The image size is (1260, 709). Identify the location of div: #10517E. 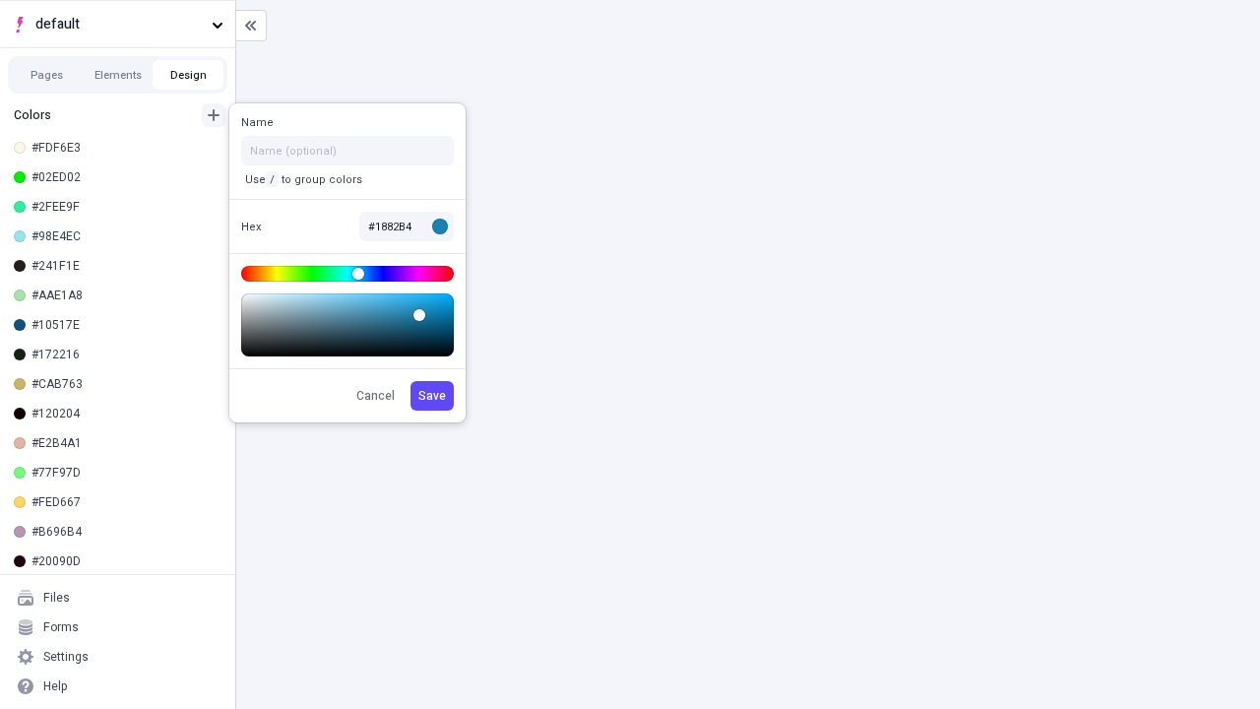
(125, 325).